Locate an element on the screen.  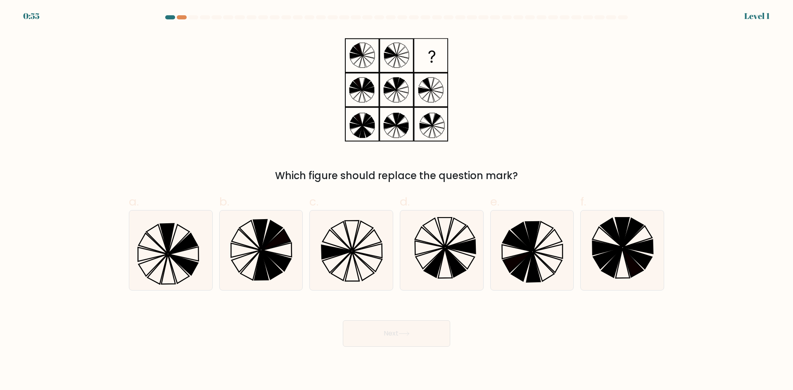
span: b. is located at coordinates (224, 202).